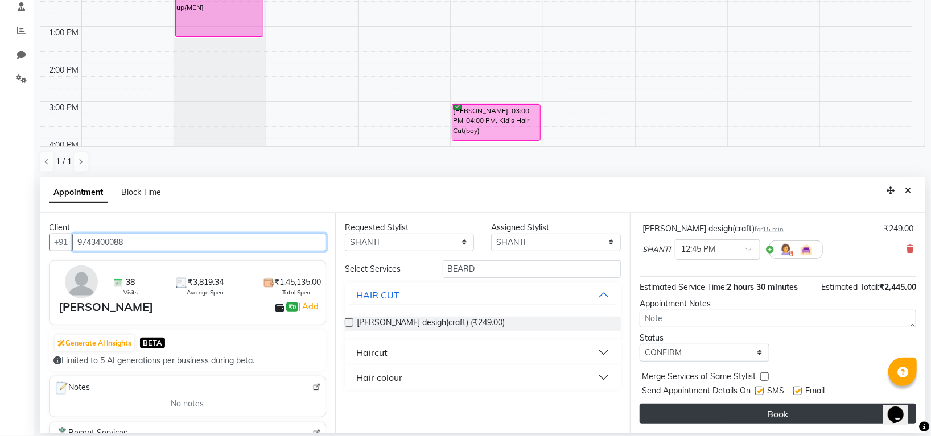 The image size is (931, 436). What do you see at coordinates (297, 293) in the screenshot?
I see `span: Total Spent` at bounding box center [297, 293].